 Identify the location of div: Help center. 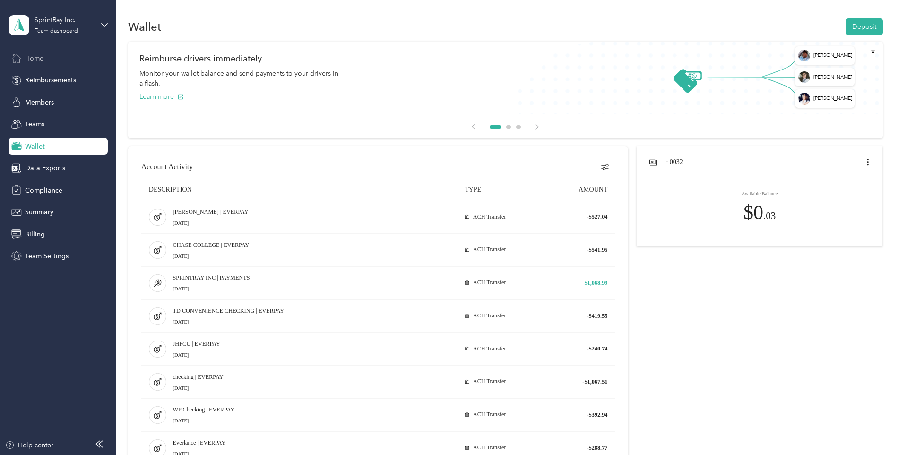
(29, 445).